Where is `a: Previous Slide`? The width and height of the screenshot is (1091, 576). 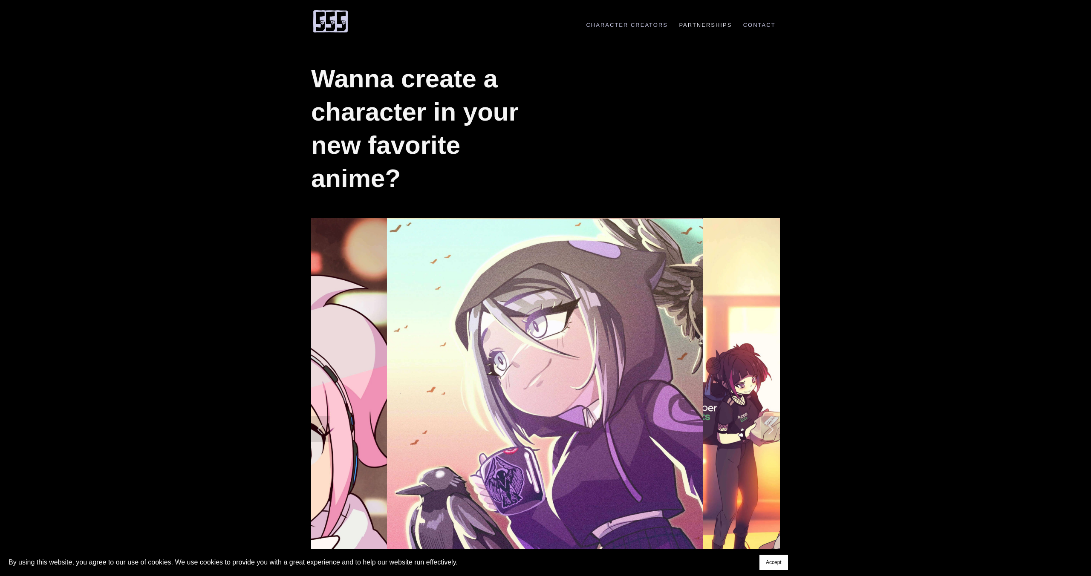
a: Previous Slide is located at coordinates (321, 429).